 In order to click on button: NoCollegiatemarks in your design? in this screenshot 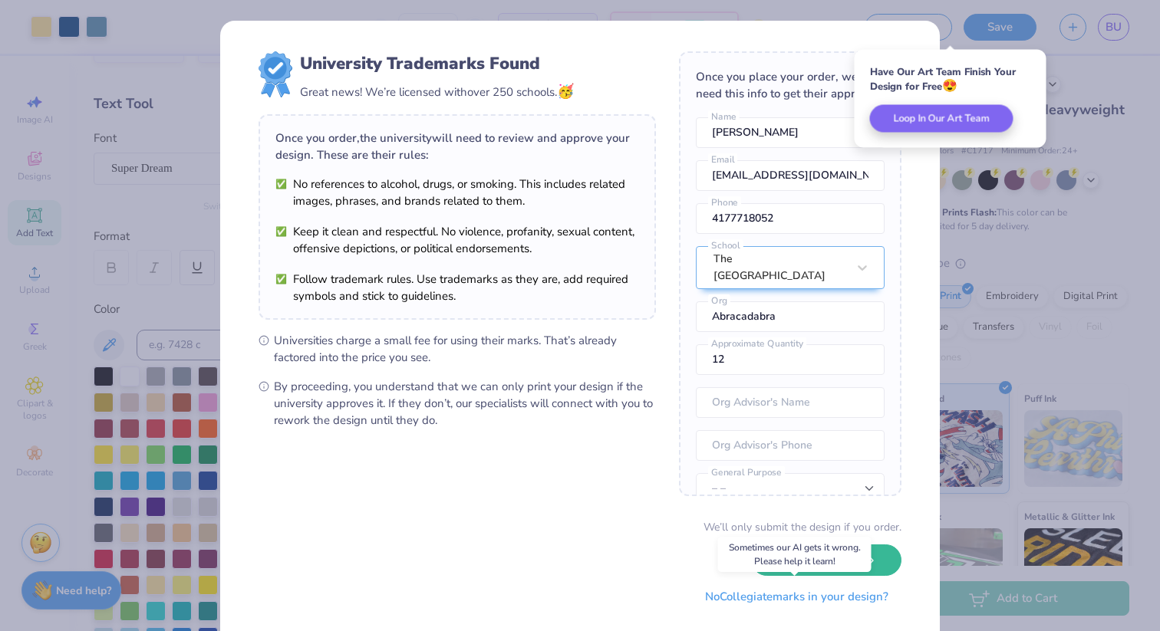, I will do `click(796, 597)`.